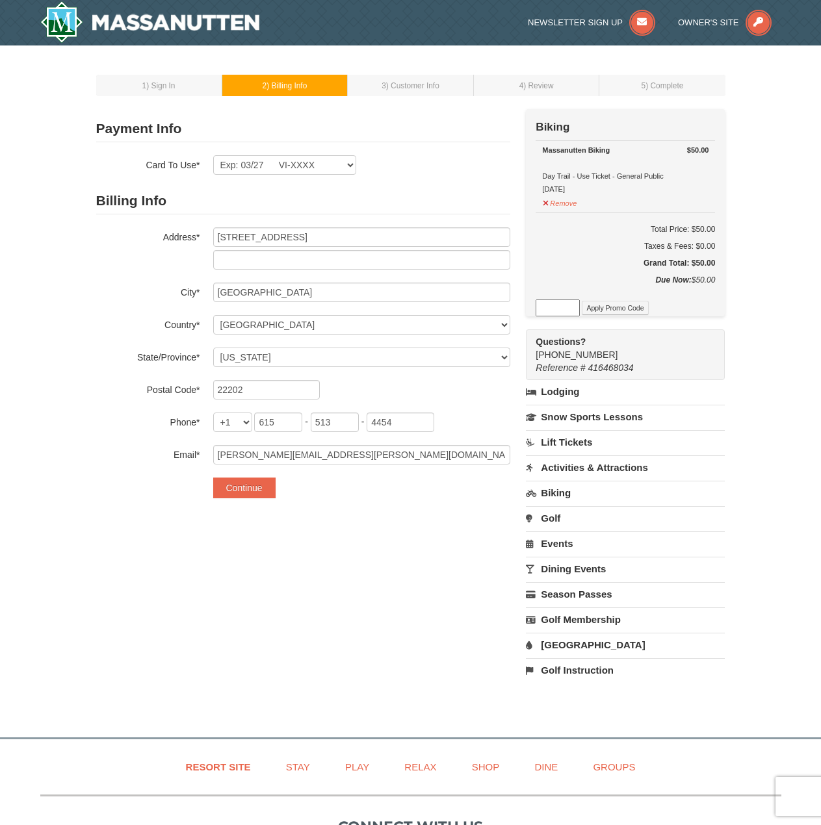 The image size is (821, 825). I want to click on label: Address*, so click(148, 235).